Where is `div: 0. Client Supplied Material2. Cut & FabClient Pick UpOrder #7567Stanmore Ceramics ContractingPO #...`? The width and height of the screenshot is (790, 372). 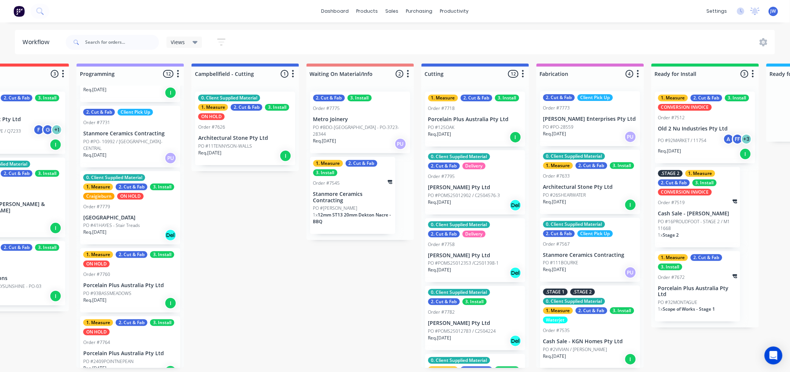
div: 0. Client Supplied Material2. Cut & FabClient Pick UpOrder #7567Stanmore Ceramics ContractingPO #... is located at coordinates (591, 250).